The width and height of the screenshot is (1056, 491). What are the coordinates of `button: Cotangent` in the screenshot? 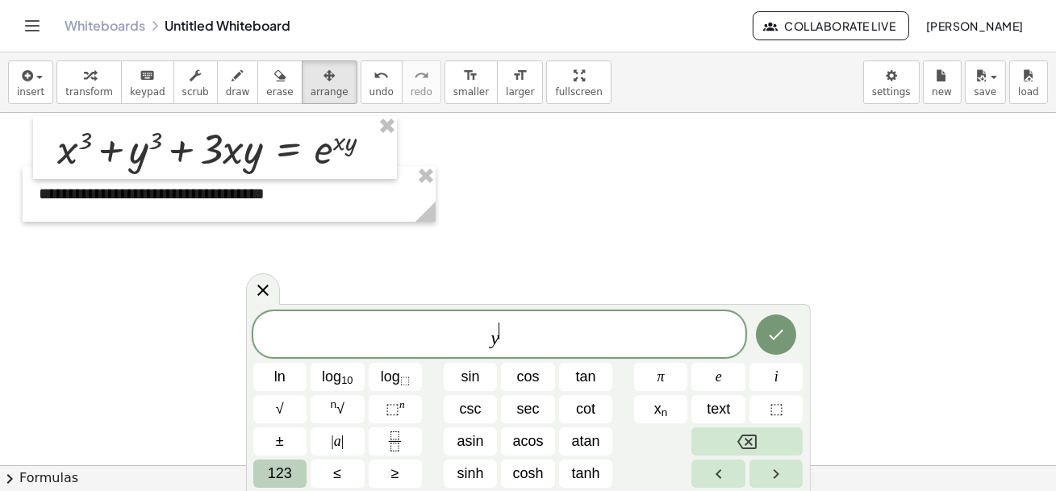 It's located at (585, 409).